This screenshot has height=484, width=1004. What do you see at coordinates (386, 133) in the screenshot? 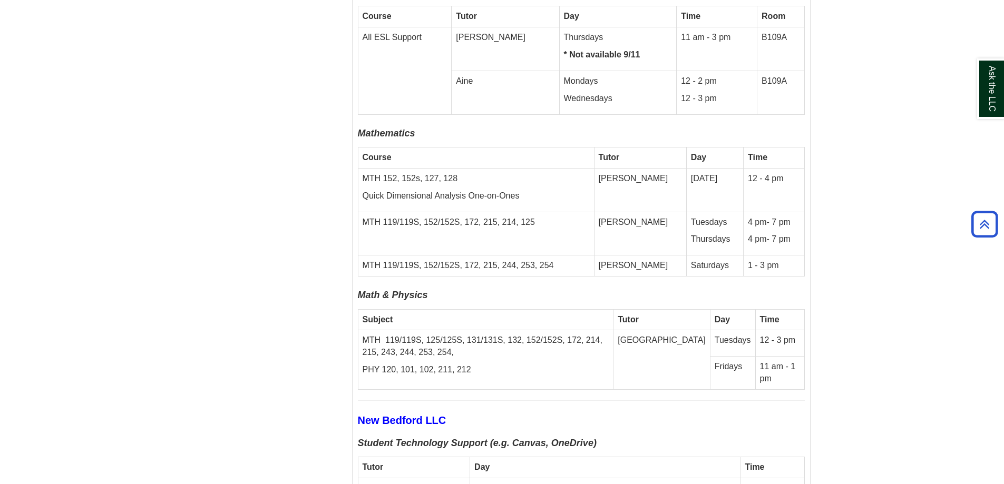
I see `b: Mathematics` at bounding box center [386, 133].